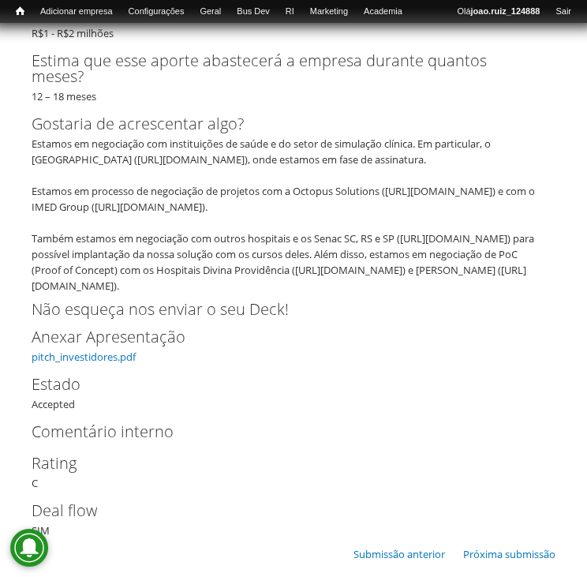  What do you see at coordinates (509, 554) in the screenshot?
I see `a: Próxima submissão` at bounding box center [509, 554].